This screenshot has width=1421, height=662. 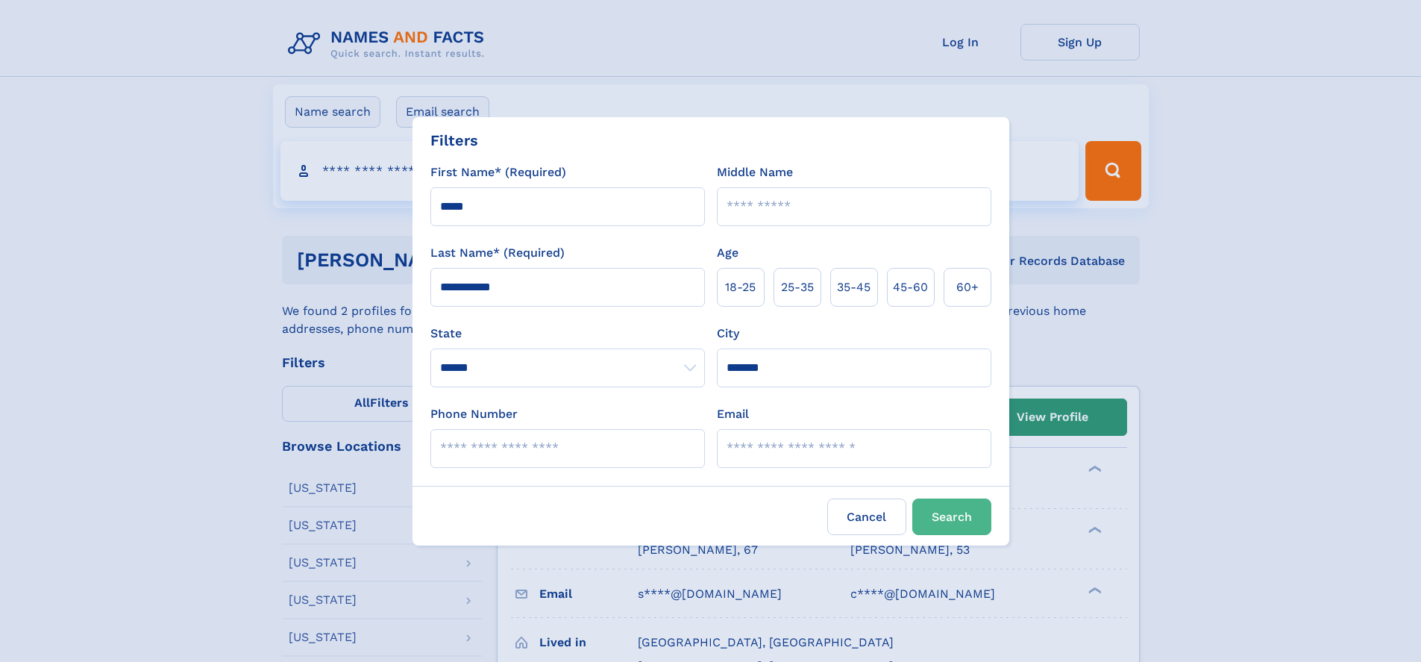 I want to click on button: Search, so click(x=952, y=516).